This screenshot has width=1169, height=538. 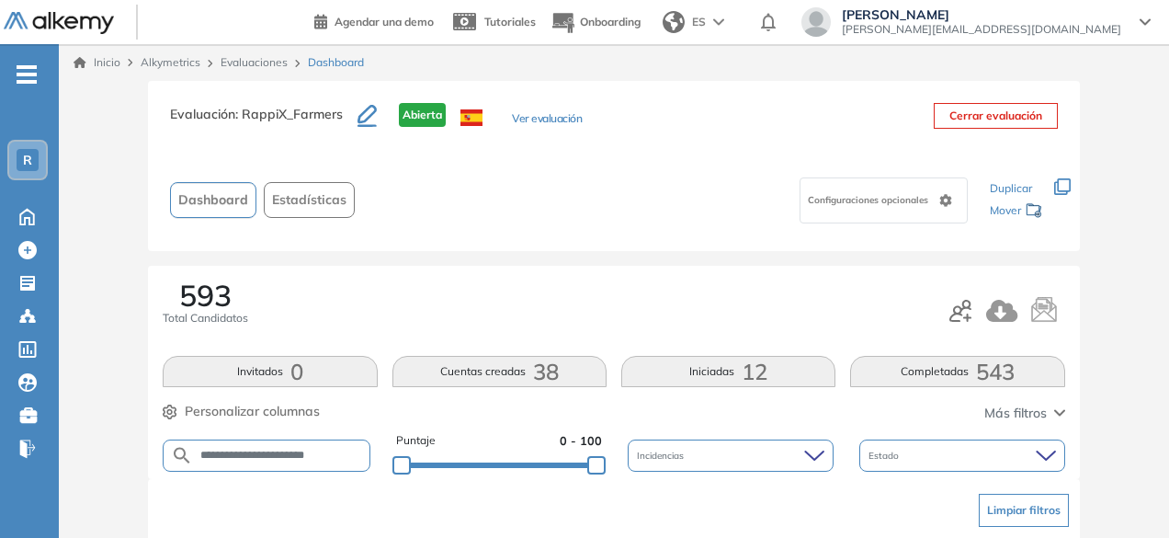 I want to click on a: Evaluaciones, so click(x=254, y=62).